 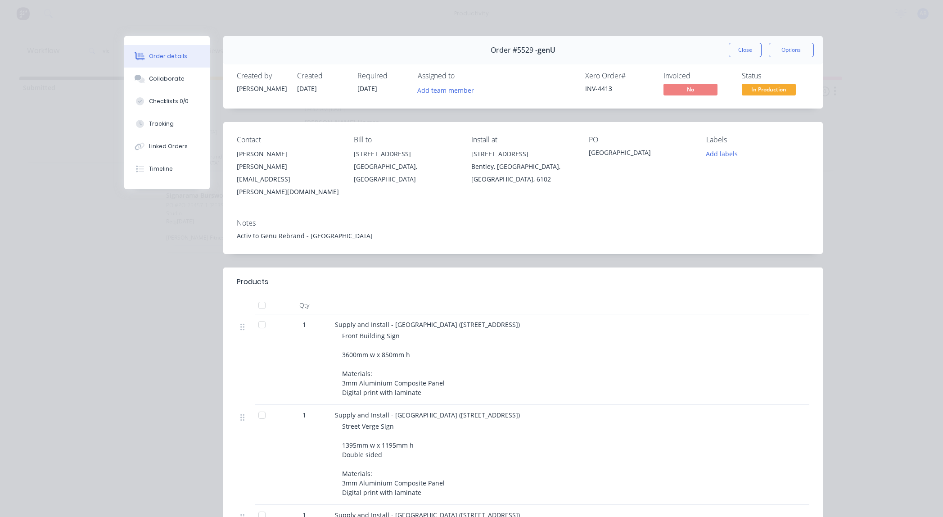 What do you see at coordinates (547, 50) in the screenshot?
I see `span: genU` at bounding box center [547, 50].